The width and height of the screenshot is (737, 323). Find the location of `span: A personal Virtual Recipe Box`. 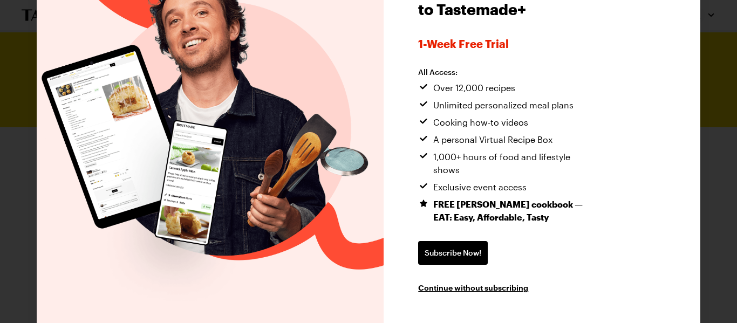

span: A personal Virtual Recipe Box is located at coordinates (492, 140).